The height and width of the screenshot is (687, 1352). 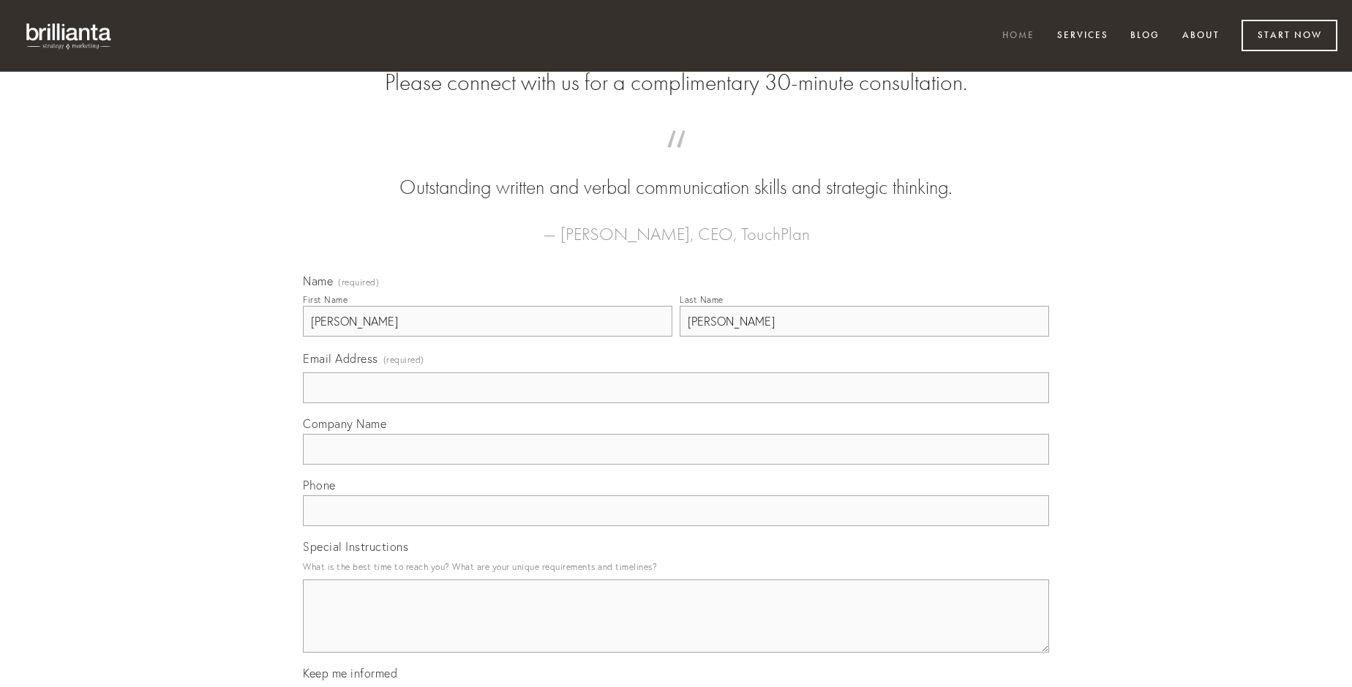 I want to click on img: brillianta - research, strategy, marketing, so click(x=69, y=36).